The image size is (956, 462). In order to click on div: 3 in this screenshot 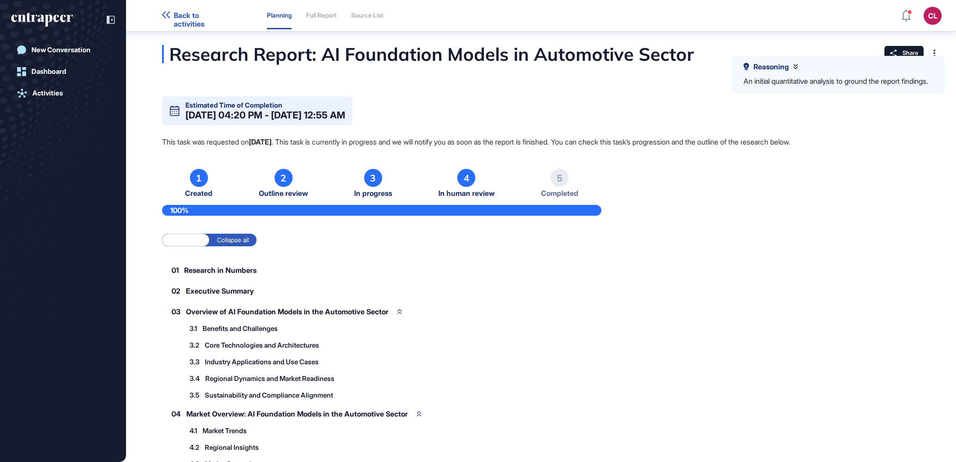, I will do `click(373, 178)`.